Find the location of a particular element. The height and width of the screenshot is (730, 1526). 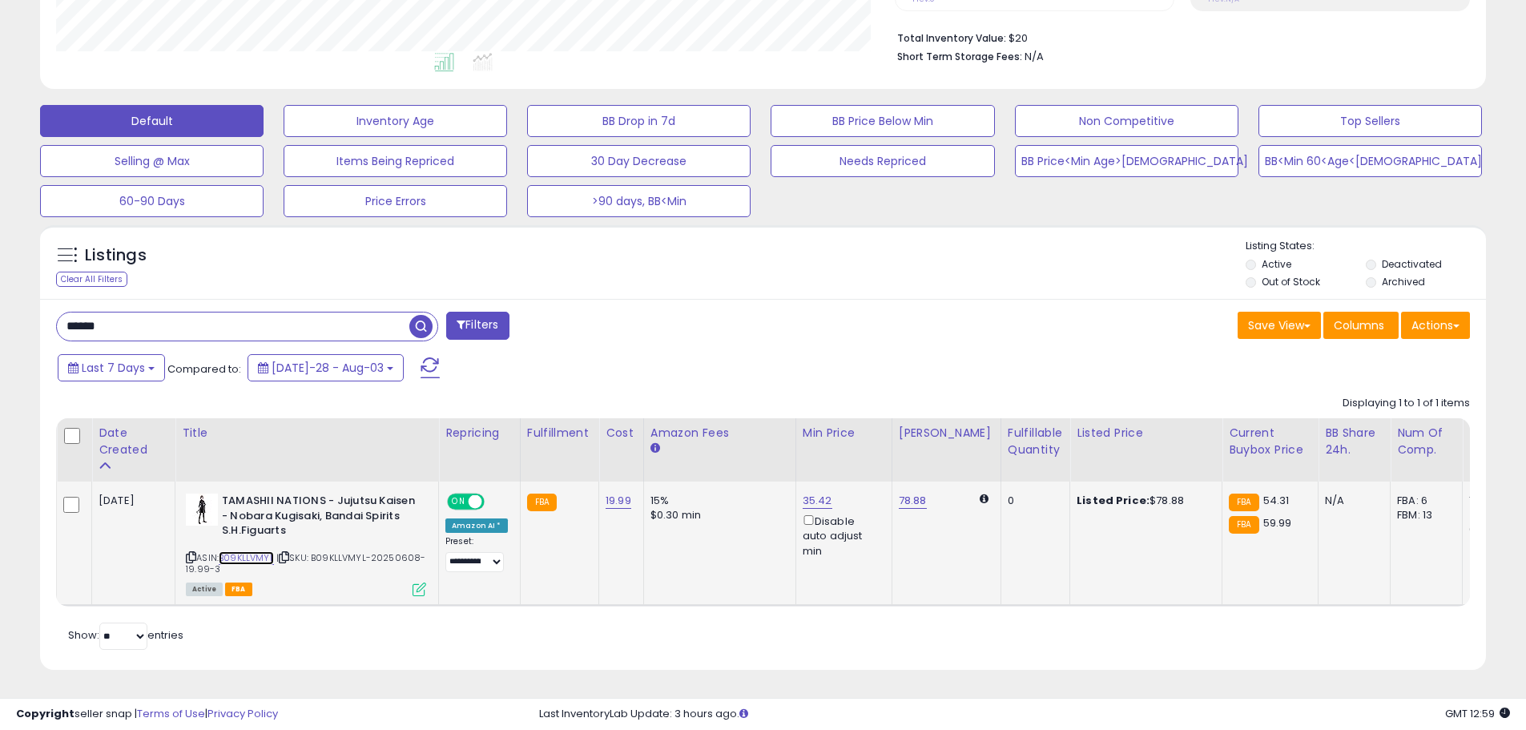

div: Title is located at coordinates (307, 433).